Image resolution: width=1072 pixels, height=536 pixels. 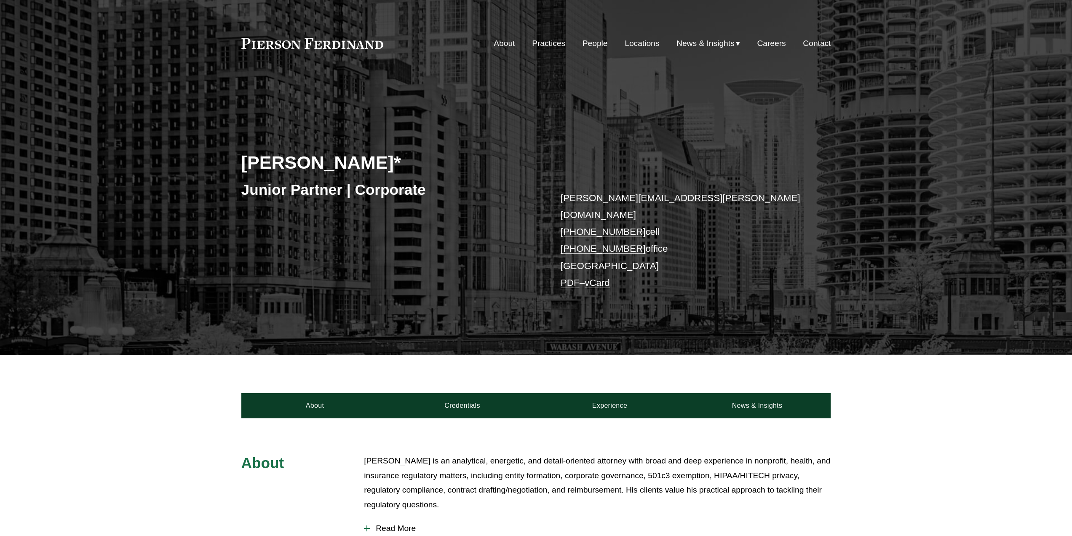 I want to click on span: News & Insights, so click(x=706, y=43).